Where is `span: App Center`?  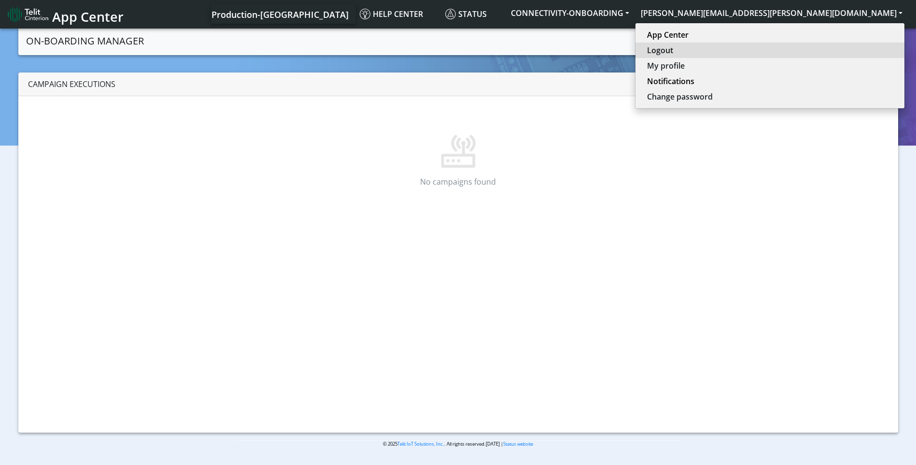
span: App Center is located at coordinates (88, 16).